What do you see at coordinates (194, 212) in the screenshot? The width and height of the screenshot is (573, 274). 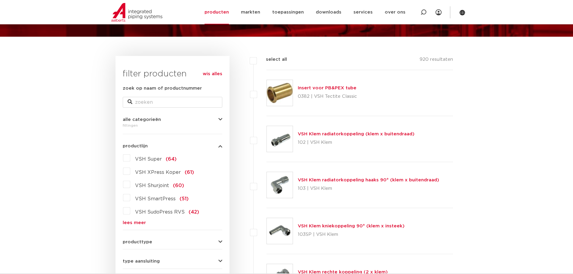 I see `span: (42)` at bounding box center [194, 212].